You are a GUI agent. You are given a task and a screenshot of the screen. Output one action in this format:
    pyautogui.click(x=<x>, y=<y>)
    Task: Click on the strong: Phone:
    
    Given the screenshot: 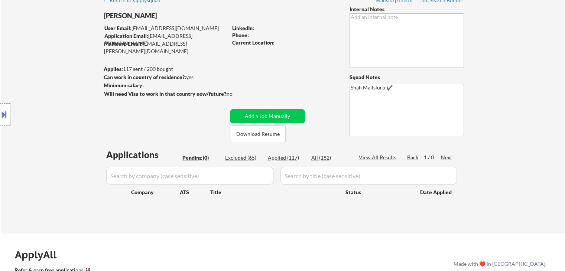 What is the action you would take?
    pyautogui.click(x=240, y=35)
    